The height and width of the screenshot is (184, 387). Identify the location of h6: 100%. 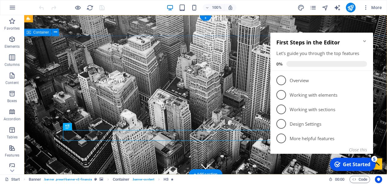
(217, 8).